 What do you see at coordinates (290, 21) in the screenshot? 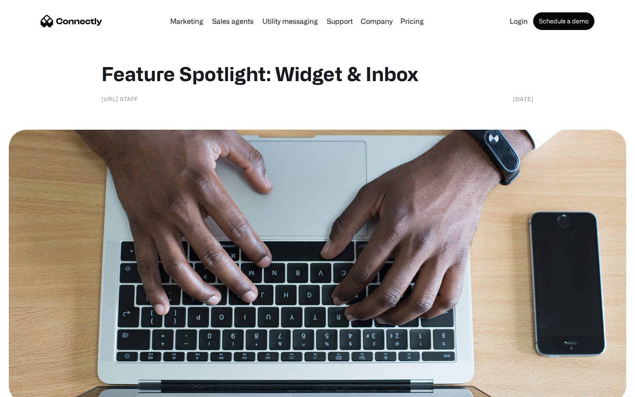
I see `a: Utility messaging` at bounding box center [290, 21].